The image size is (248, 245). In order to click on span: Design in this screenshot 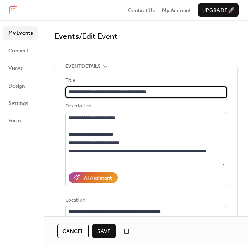, I will do `click(17, 86)`.